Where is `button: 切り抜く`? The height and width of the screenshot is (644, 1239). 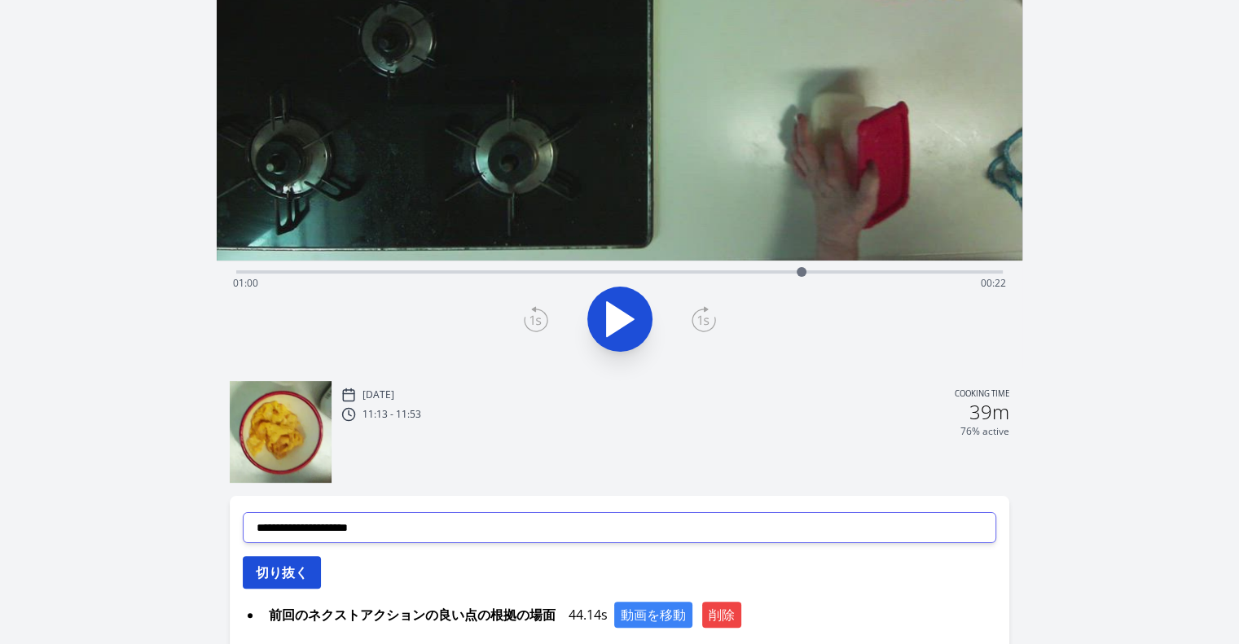 button: 切り抜く is located at coordinates (282, 573).